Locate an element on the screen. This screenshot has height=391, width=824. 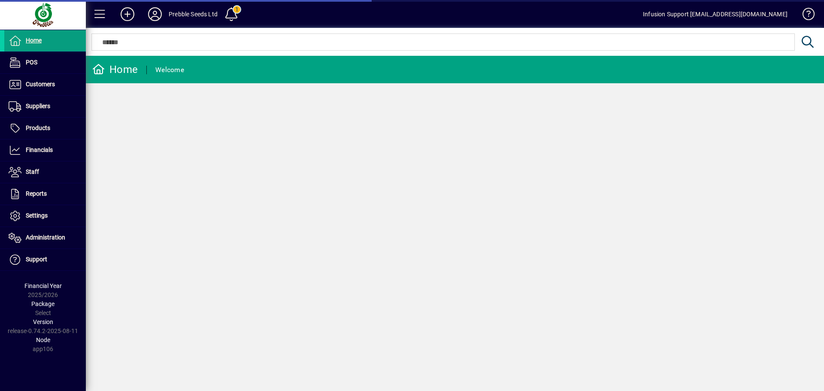
a: Products is located at coordinates (45, 128).